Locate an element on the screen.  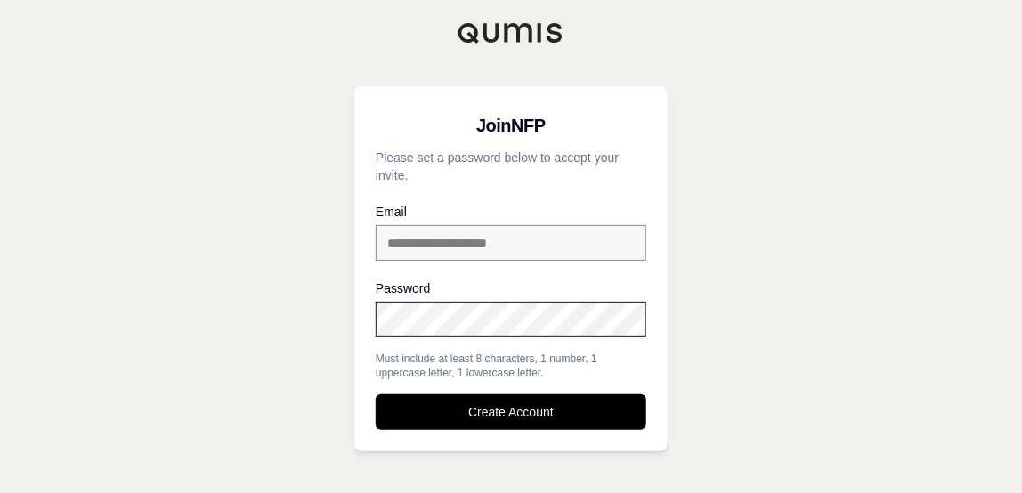
div: Must include at least 8 characters, 1 number, 1 uppercase letter, 1 lowercase letter. is located at coordinates (511, 366).